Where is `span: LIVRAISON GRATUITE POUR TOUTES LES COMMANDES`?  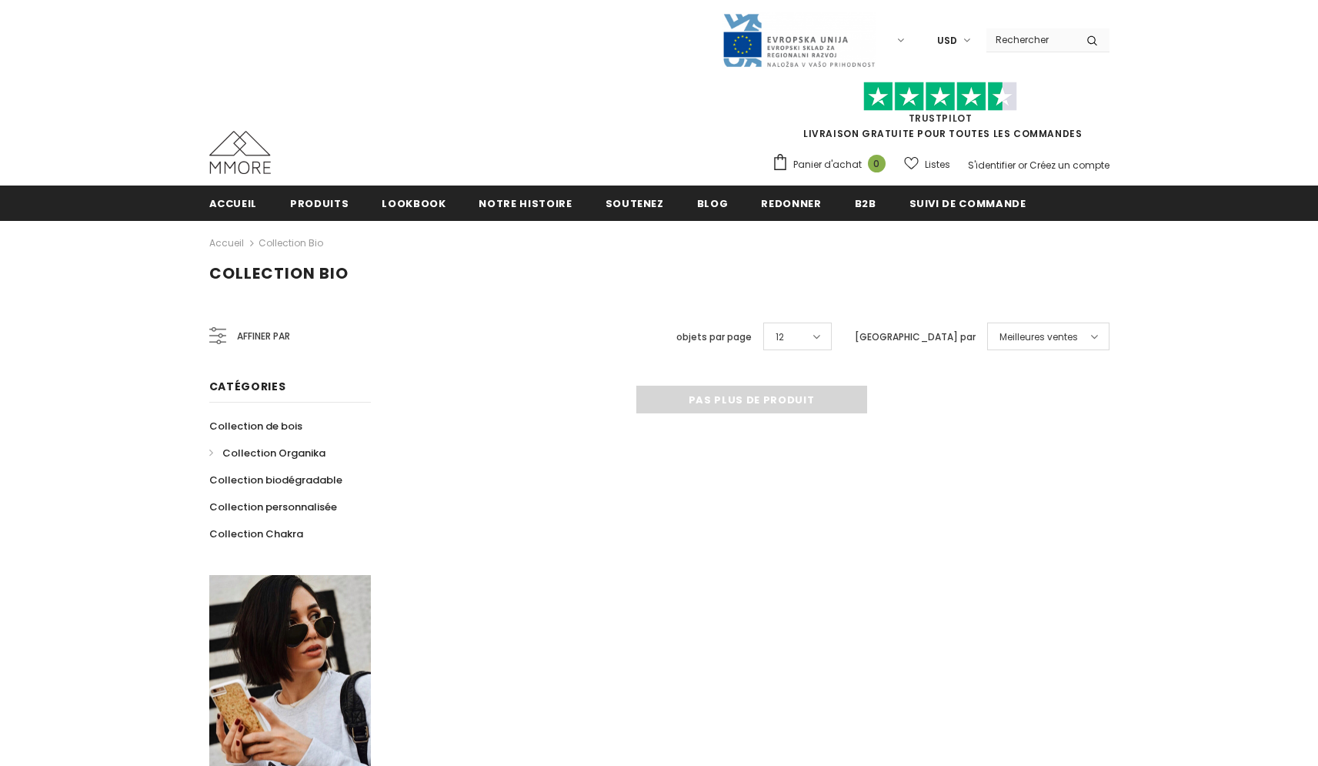
span: LIVRAISON GRATUITE POUR TOUTES LES COMMANDES is located at coordinates (940, 114).